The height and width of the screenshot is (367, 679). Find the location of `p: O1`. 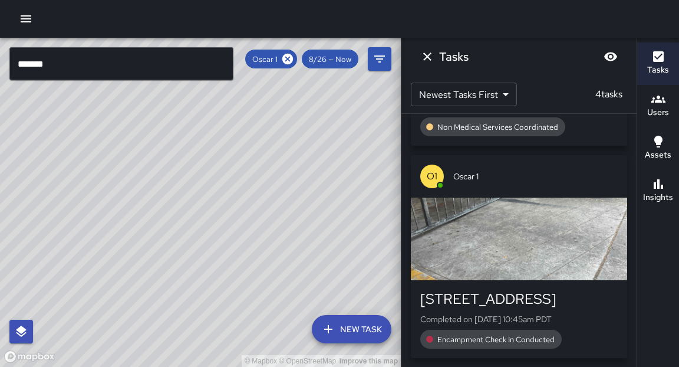

p: O1 is located at coordinates (432, 176).